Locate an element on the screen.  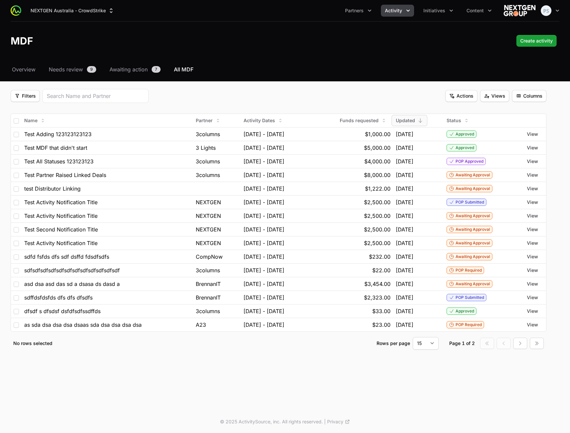
span: Test MDF that didn't start is located at coordinates (56, 148).